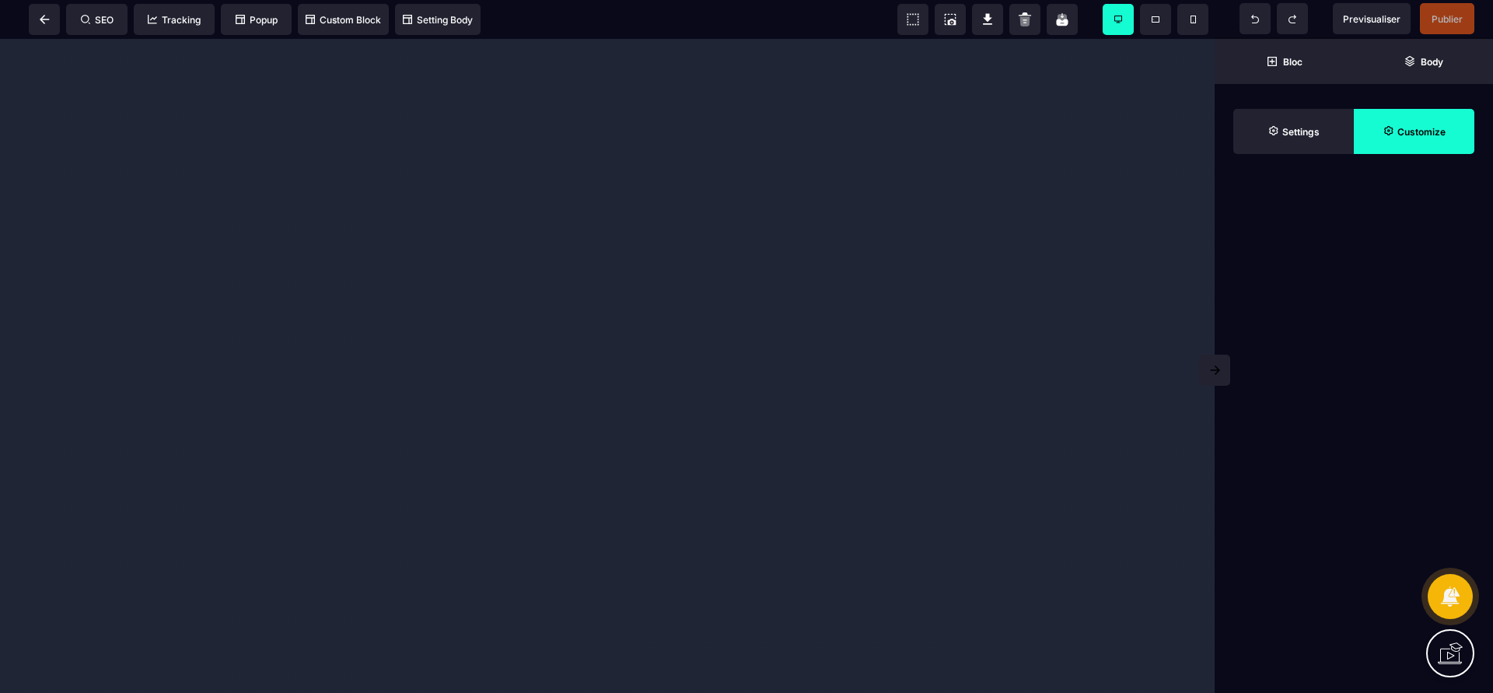  What do you see at coordinates (1423, 61) in the screenshot?
I see `span: Open Layer Manager` at bounding box center [1423, 61].